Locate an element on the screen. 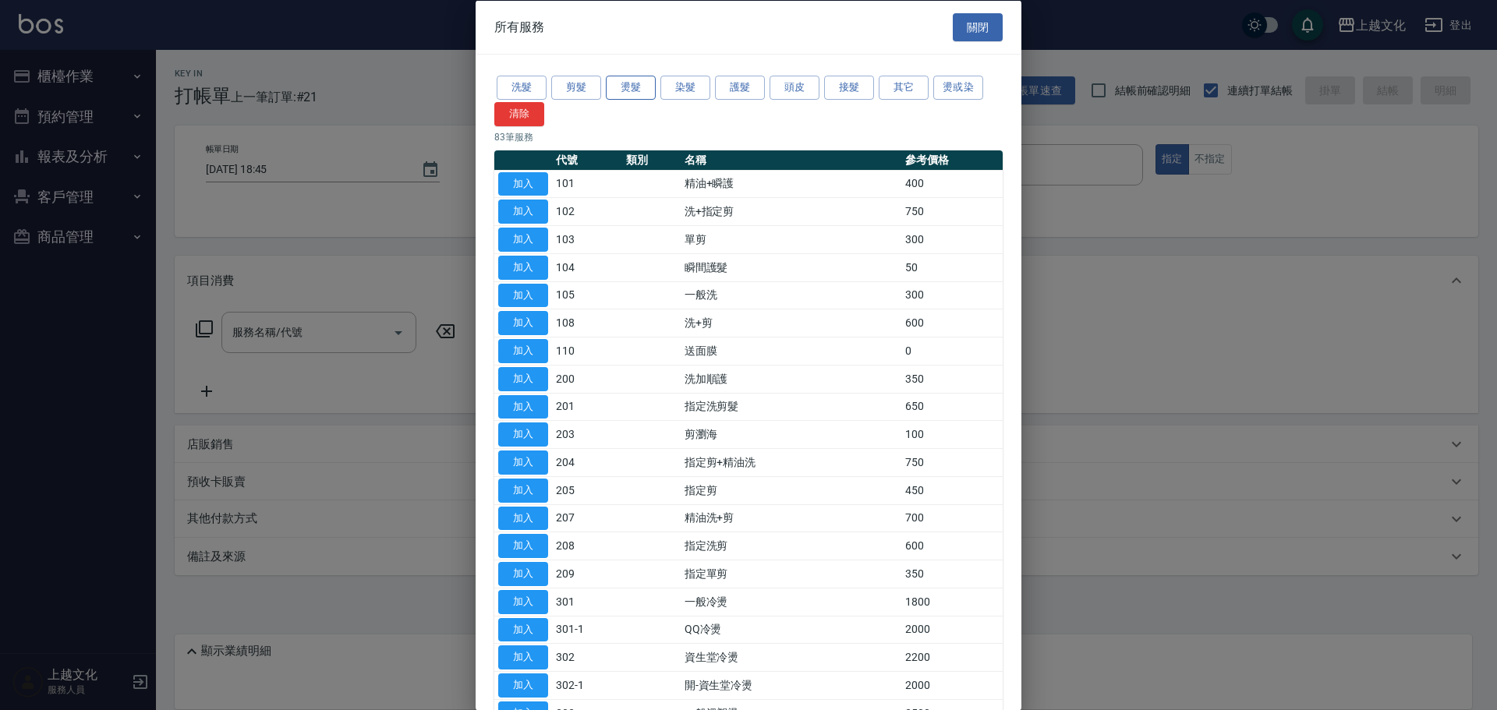 Image resolution: width=1497 pixels, height=710 pixels. button: 頭皮 is located at coordinates (794, 87).